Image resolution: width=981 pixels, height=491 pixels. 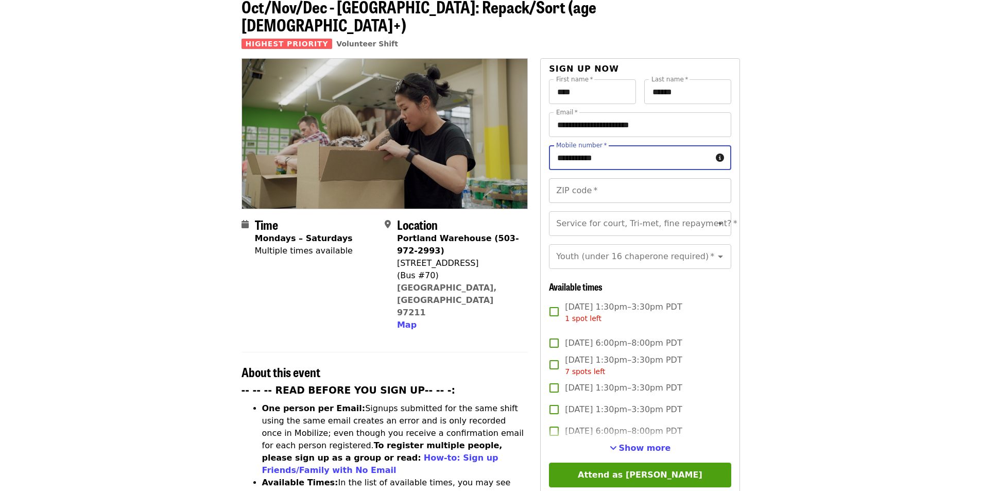 I want to click on span: Map, so click(x=407, y=324).